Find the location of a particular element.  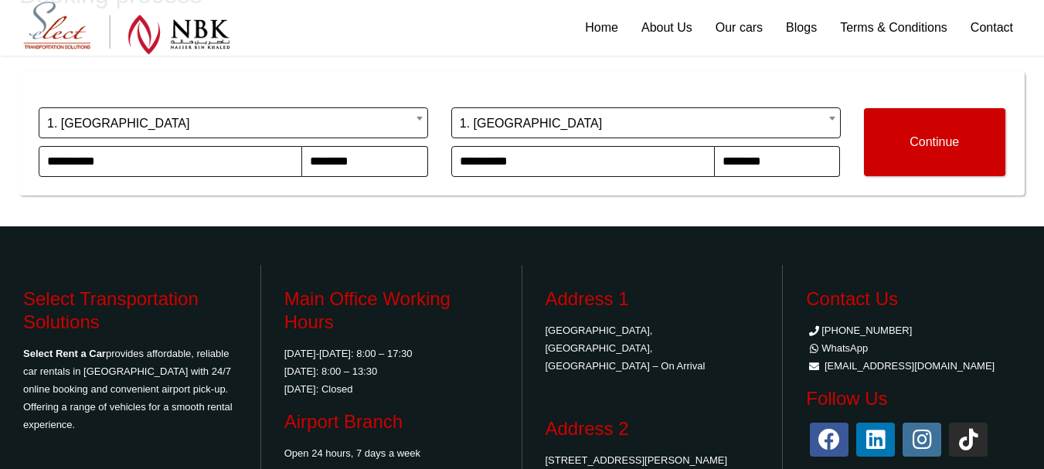

a: WhatsApp is located at coordinates (837, 348).